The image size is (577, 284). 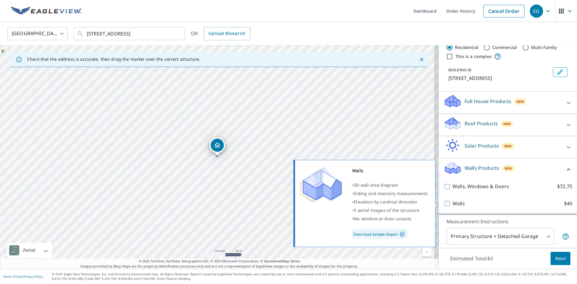 What do you see at coordinates (130, 34) in the screenshot?
I see `input: Search by address or latitude-longitude` at bounding box center [130, 34].